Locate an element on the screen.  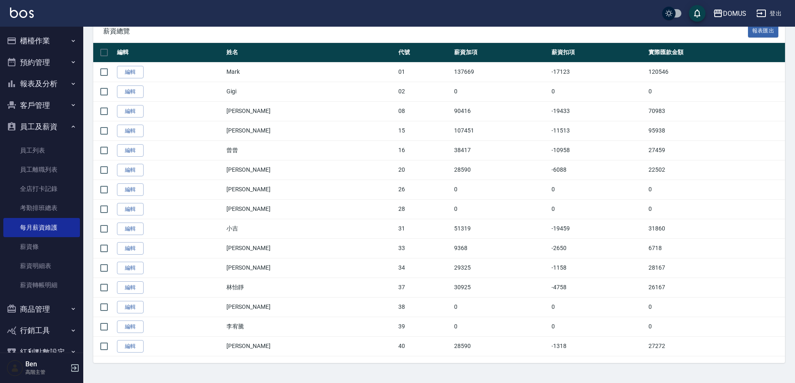
td: 28 is located at coordinates (424, 209).